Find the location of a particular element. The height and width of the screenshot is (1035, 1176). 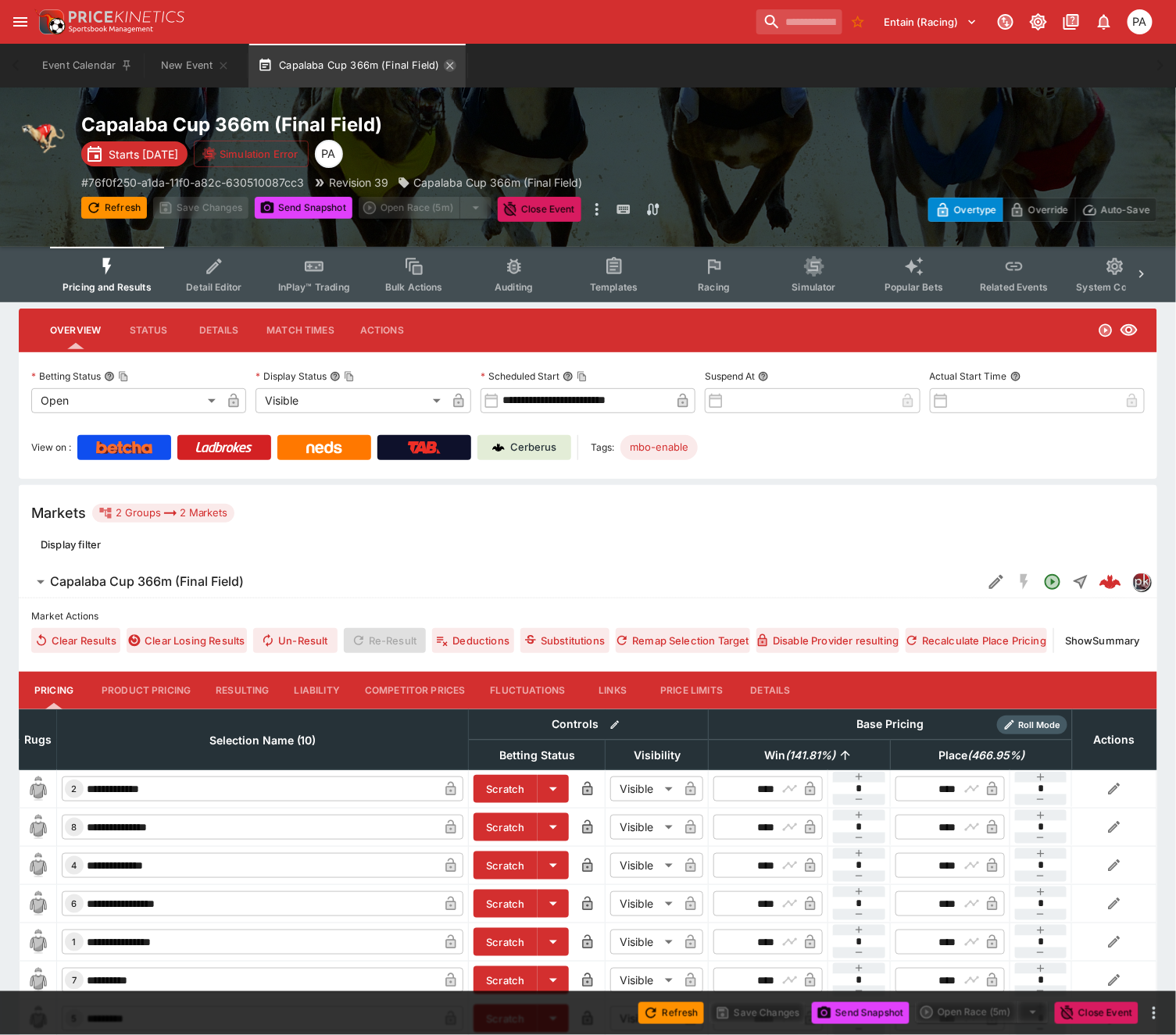

th: Rugs is located at coordinates (38, 739).